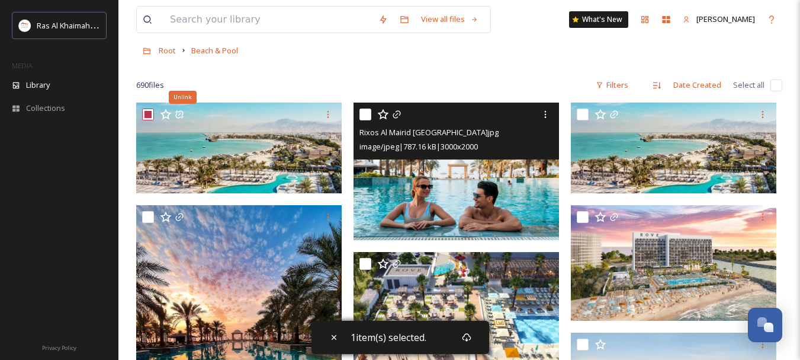  What do you see at coordinates (389, 337) in the screenshot?
I see `span: 1 item(s) selected.` at bounding box center [389, 337].